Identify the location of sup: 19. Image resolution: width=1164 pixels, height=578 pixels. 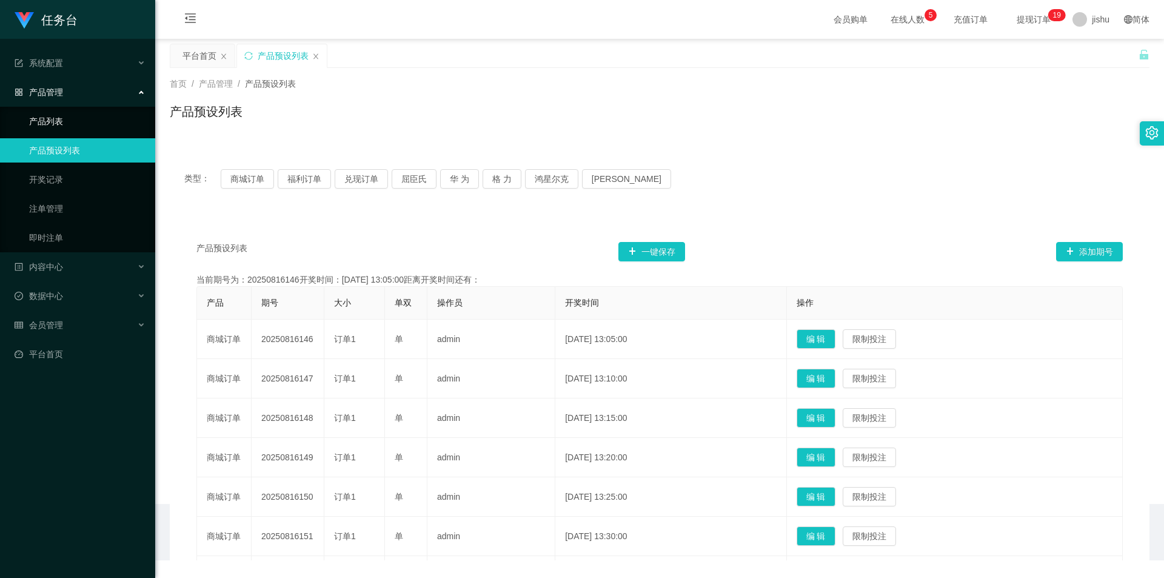
(1056, 15).